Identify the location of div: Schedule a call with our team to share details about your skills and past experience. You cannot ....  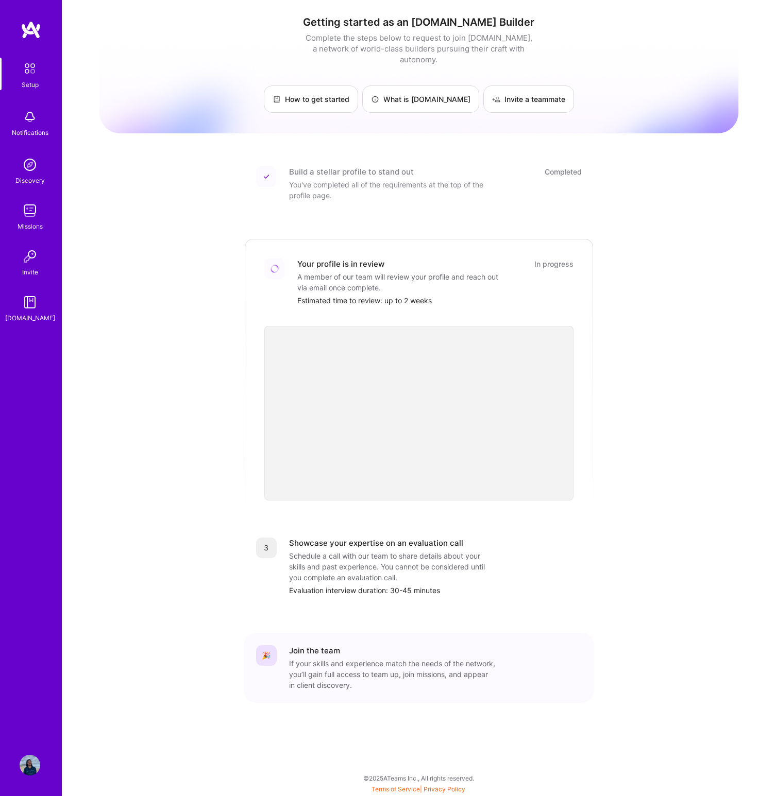
(392, 567).